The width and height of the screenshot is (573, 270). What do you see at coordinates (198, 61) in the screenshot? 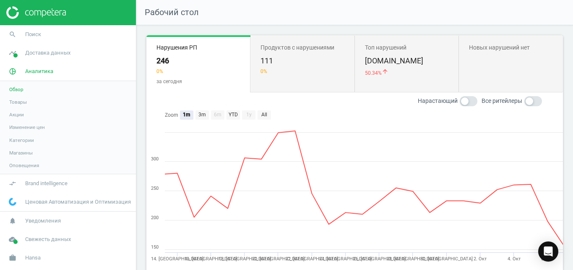
I see `div: 246` at bounding box center [198, 61].